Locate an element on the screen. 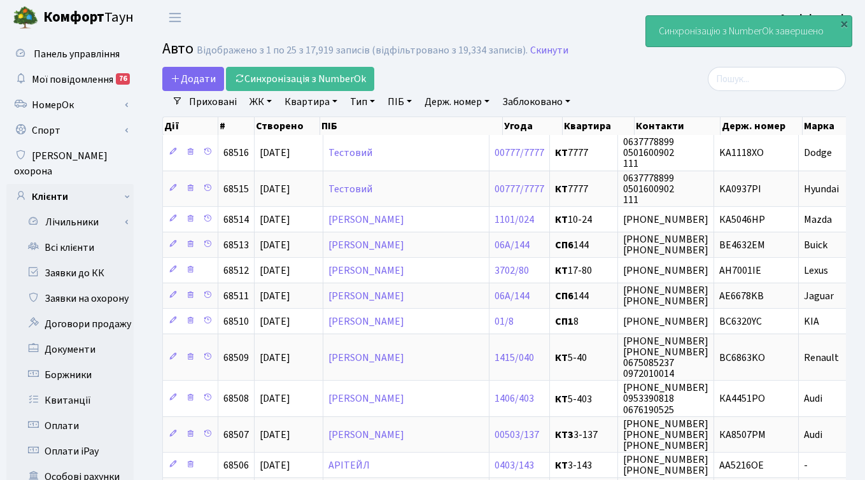 The image size is (865, 480). a: 1406/403 is located at coordinates (514, 399).